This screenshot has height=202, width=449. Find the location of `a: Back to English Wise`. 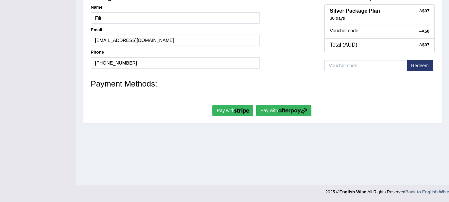

a: Back to English Wise is located at coordinates (427, 191).